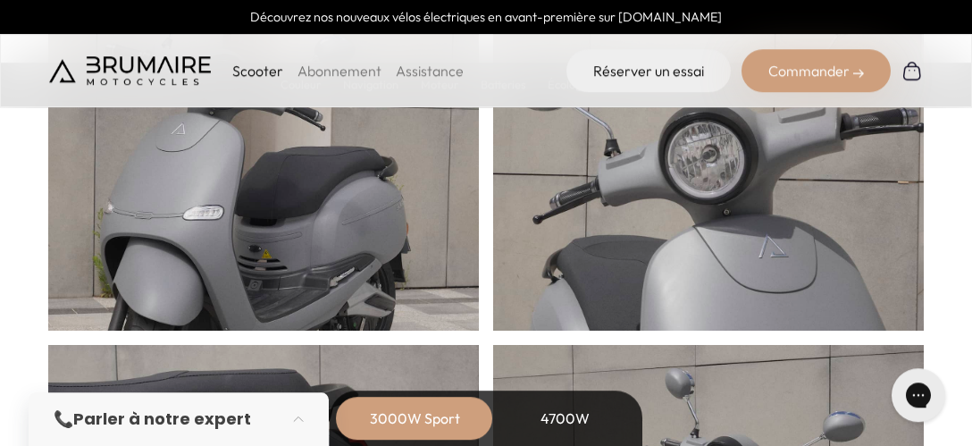 This screenshot has width=972, height=446. I want to click on a: Assistance, so click(430, 71).